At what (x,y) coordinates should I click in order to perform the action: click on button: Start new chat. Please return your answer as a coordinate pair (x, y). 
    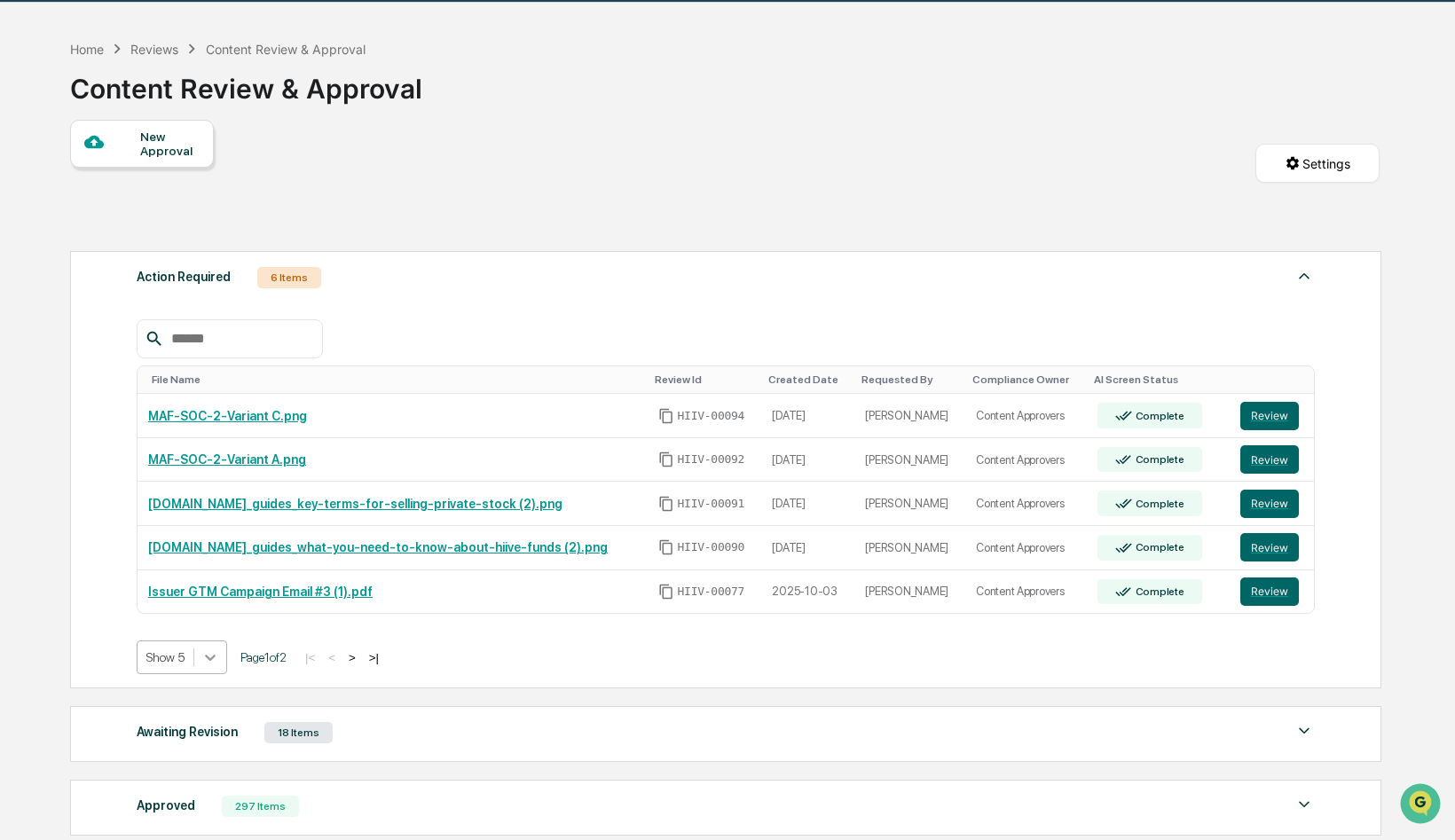
    Looking at the image, I should click on (312, 151).